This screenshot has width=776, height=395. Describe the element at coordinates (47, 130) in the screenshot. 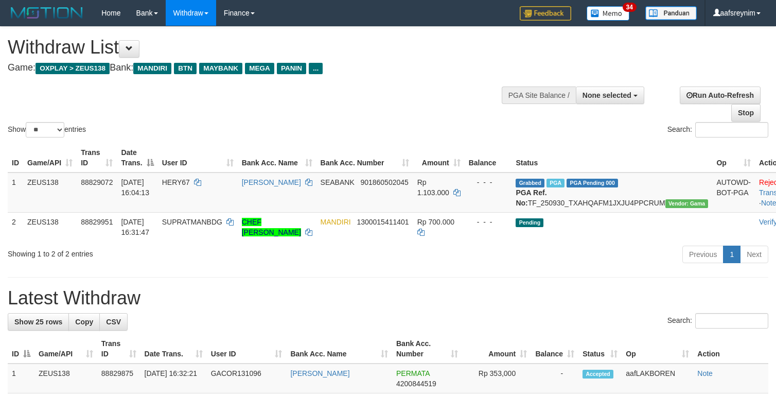

I see `label: Show entries` at that location.